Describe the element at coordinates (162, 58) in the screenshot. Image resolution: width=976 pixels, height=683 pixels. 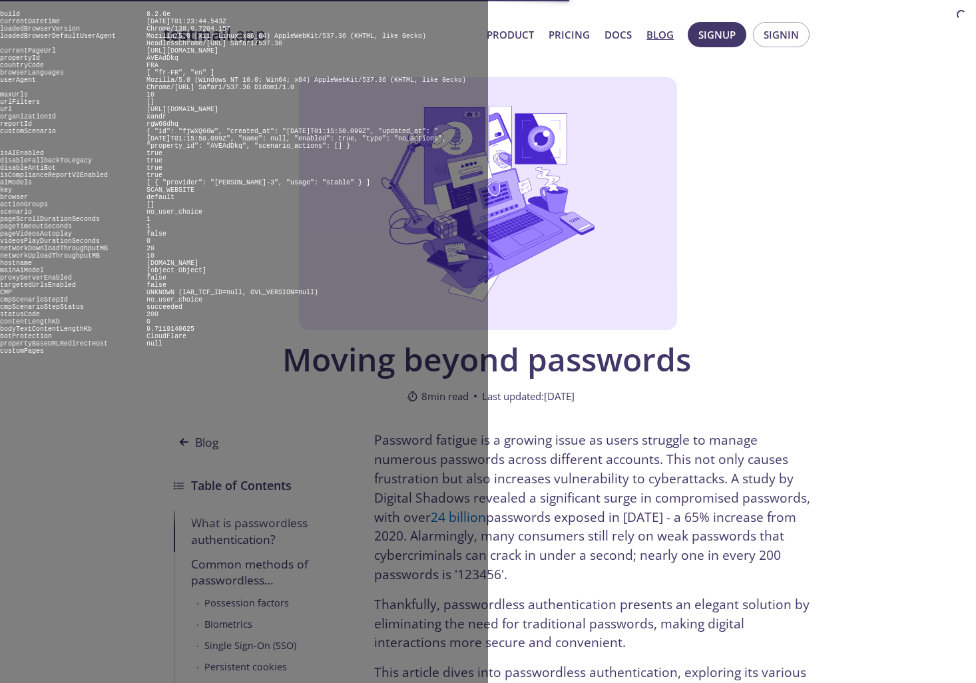
I see `pre: AVEAdDkq` at that location.